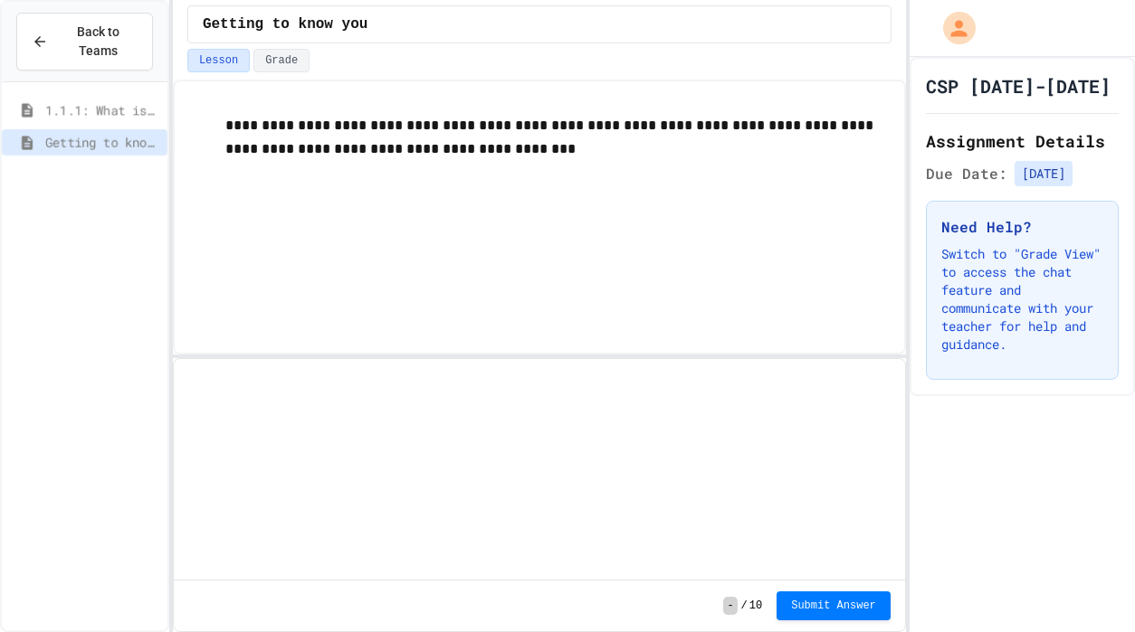 This screenshot has height=632, width=1135. What do you see at coordinates (966, 174) in the screenshot?
I see `span: Due Date:` at bounding box center [966, 174].